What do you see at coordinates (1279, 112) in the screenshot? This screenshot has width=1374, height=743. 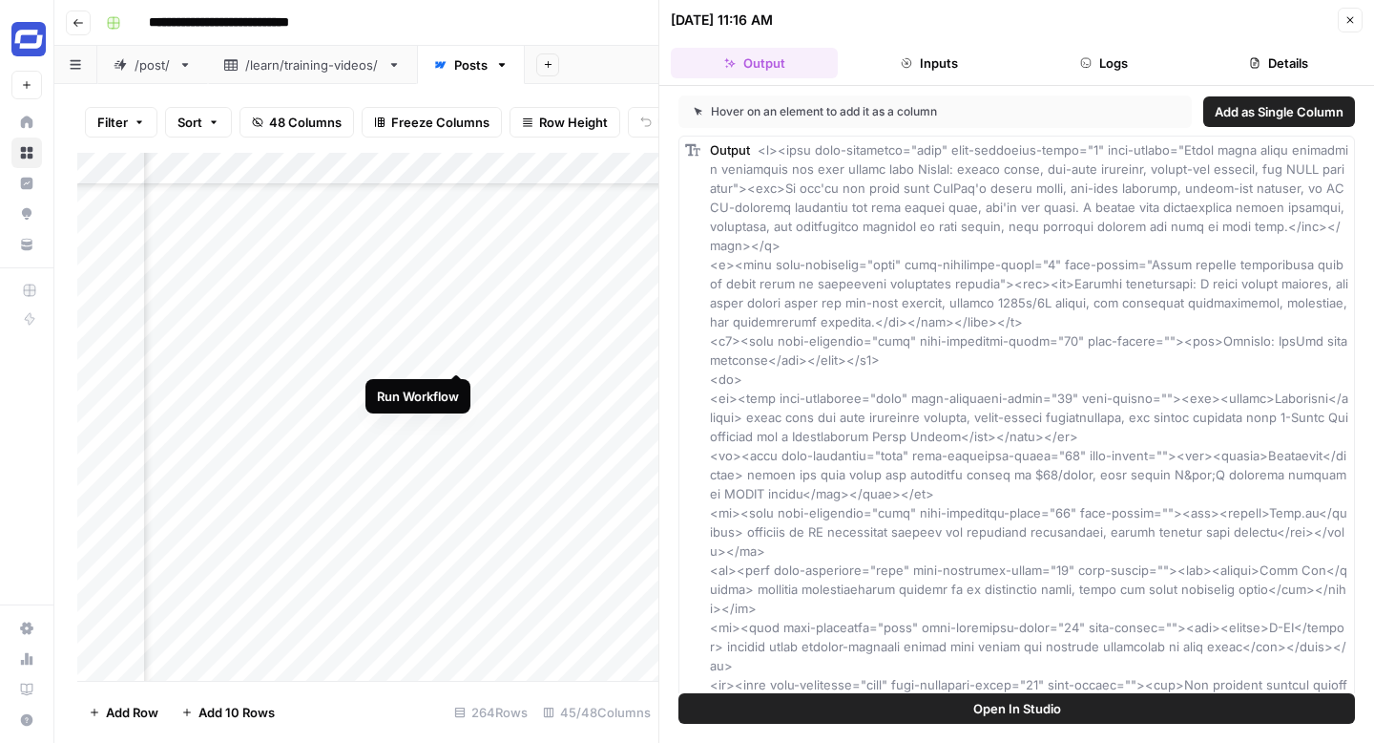 I see `span: Add as Single Column` at bounding box center [1279, 112].